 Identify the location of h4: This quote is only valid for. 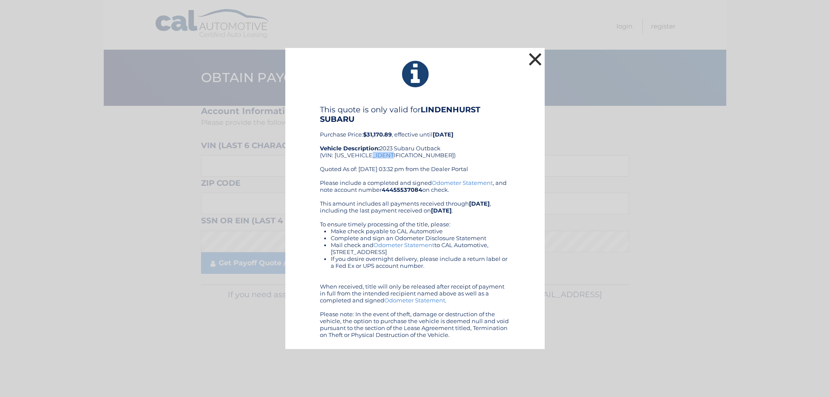
(415, 114).